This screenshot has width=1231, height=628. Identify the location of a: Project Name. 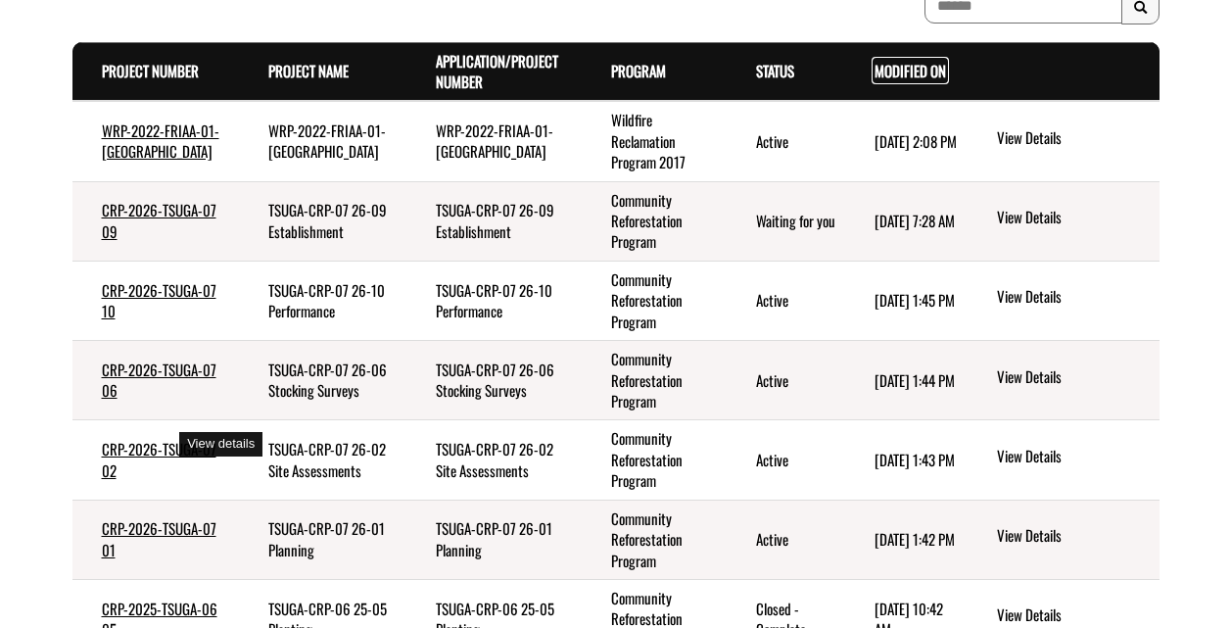
(308, 70).